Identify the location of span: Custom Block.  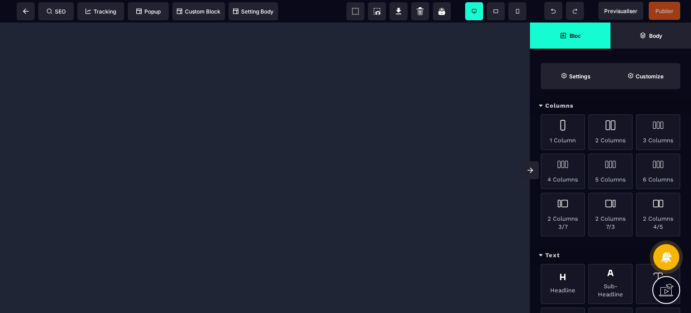
(198, 11).